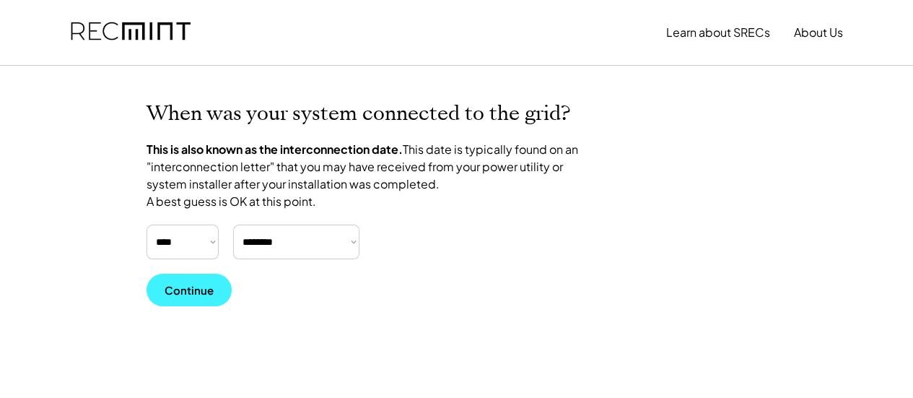 Image resolution: width=913 pixels, height=398 pixels. Describe the element at coordinates (131, 32) in the screenshot. I see `img: recmint-logotype%403x.png` at that location.